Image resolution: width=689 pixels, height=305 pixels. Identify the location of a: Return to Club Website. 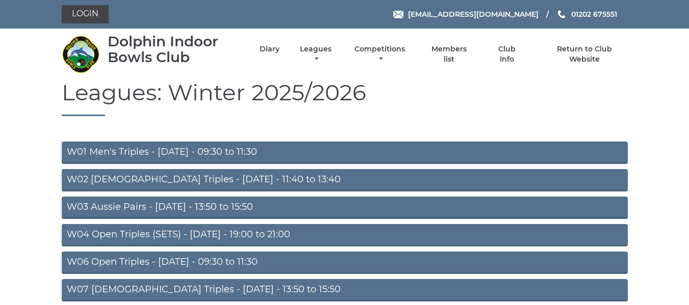
(584, 54).